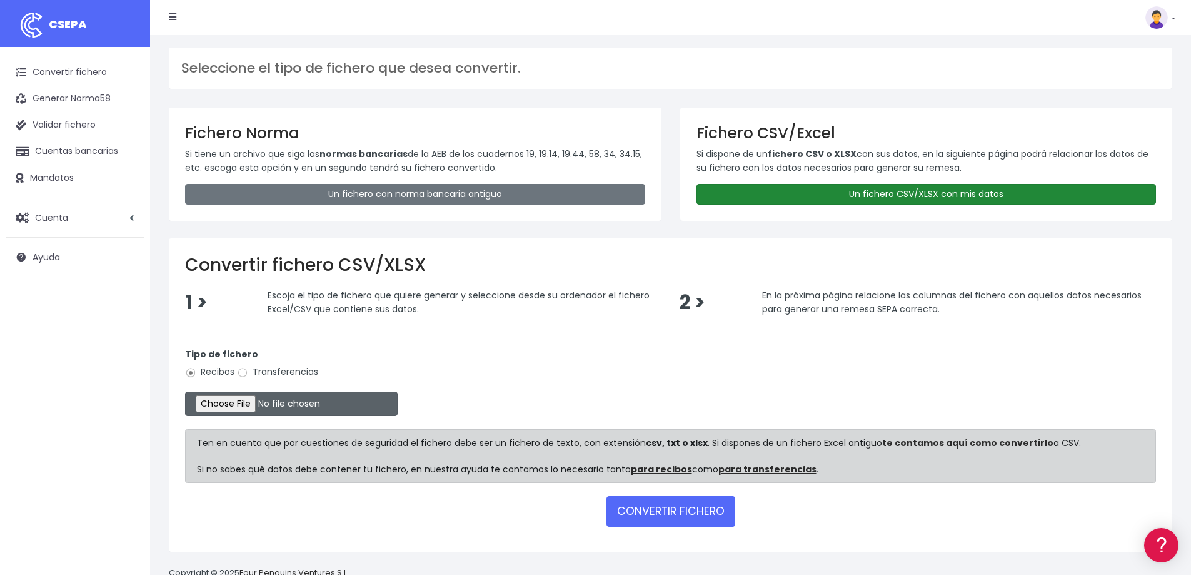 The height and width of the screenshot is (575, 1191). What do you see at coordinates (196, 302) in the screenshot?
I see `span: 1 >` at bounding box center [196, 302].